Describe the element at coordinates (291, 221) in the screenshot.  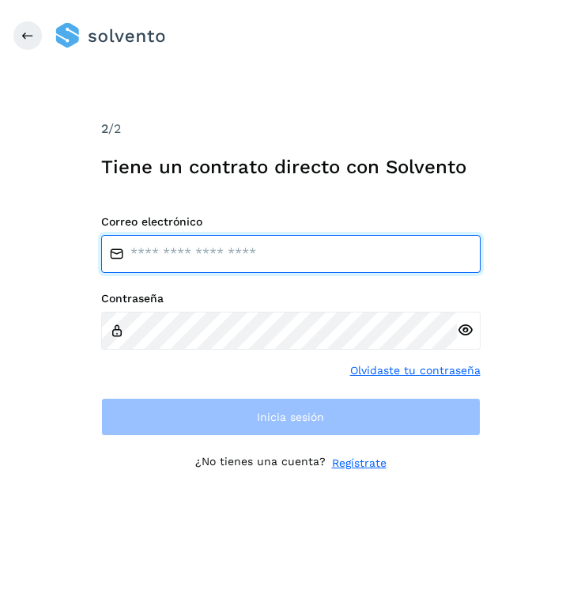
I see `label: Correo electrónico` at that location.